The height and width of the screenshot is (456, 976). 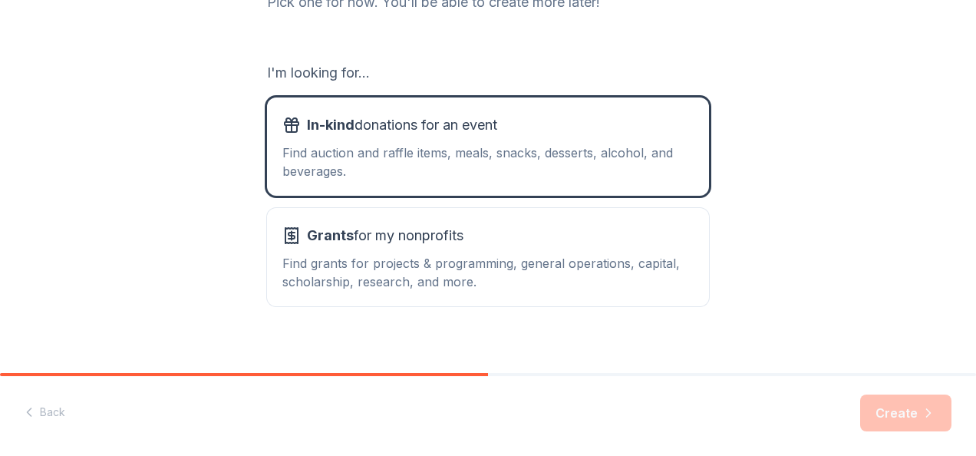 I want to click on div: Find grants for projects & programming, general operations, capital, scholarship, research, and m..., so click(x=488, y=272).